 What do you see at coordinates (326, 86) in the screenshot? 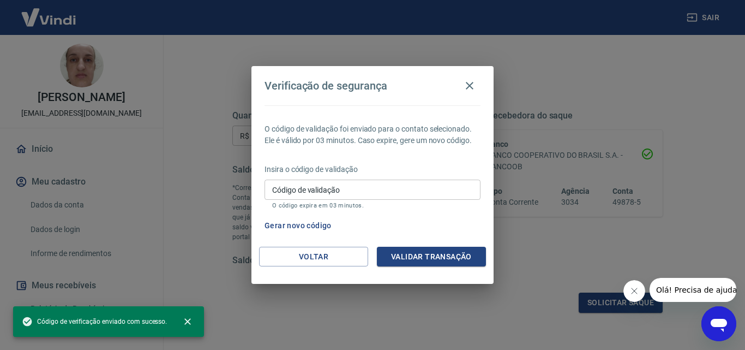
I see `h4: Verificação de segurança` at bounding box center [326, 86].